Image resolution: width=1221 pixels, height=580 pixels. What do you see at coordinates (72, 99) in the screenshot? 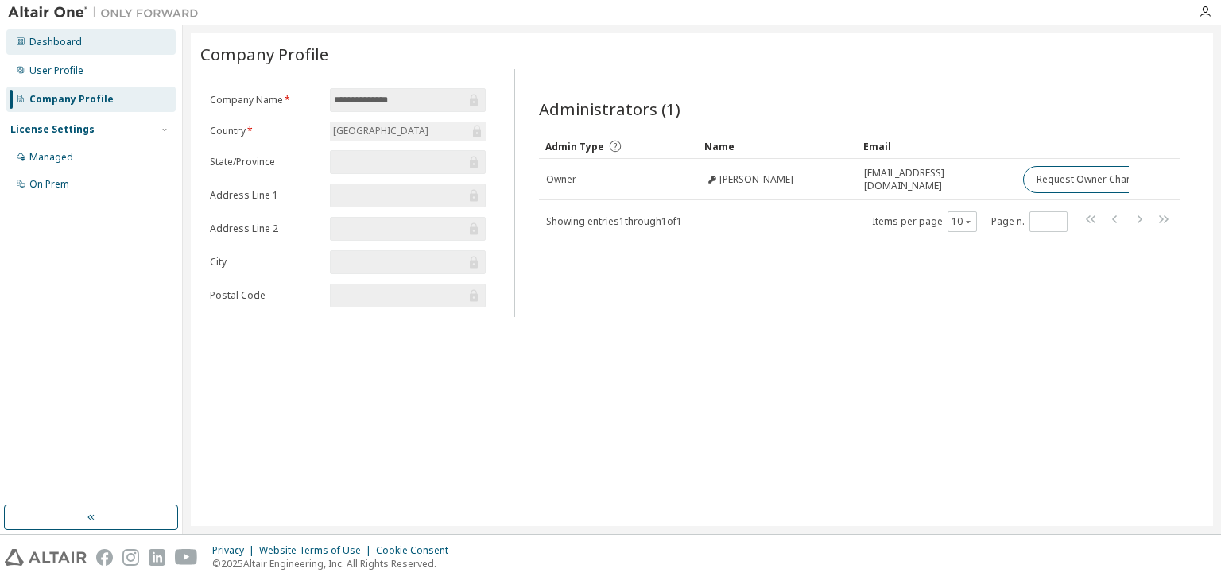
I see `div: Company Profile` at bounding box center [72, 99].